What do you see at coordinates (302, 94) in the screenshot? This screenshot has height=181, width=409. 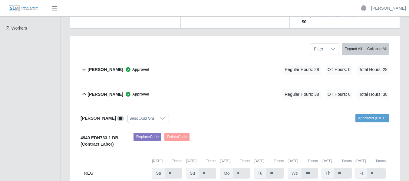 I see `span: Regular Hours: 38` at bounding box center [302, 94].